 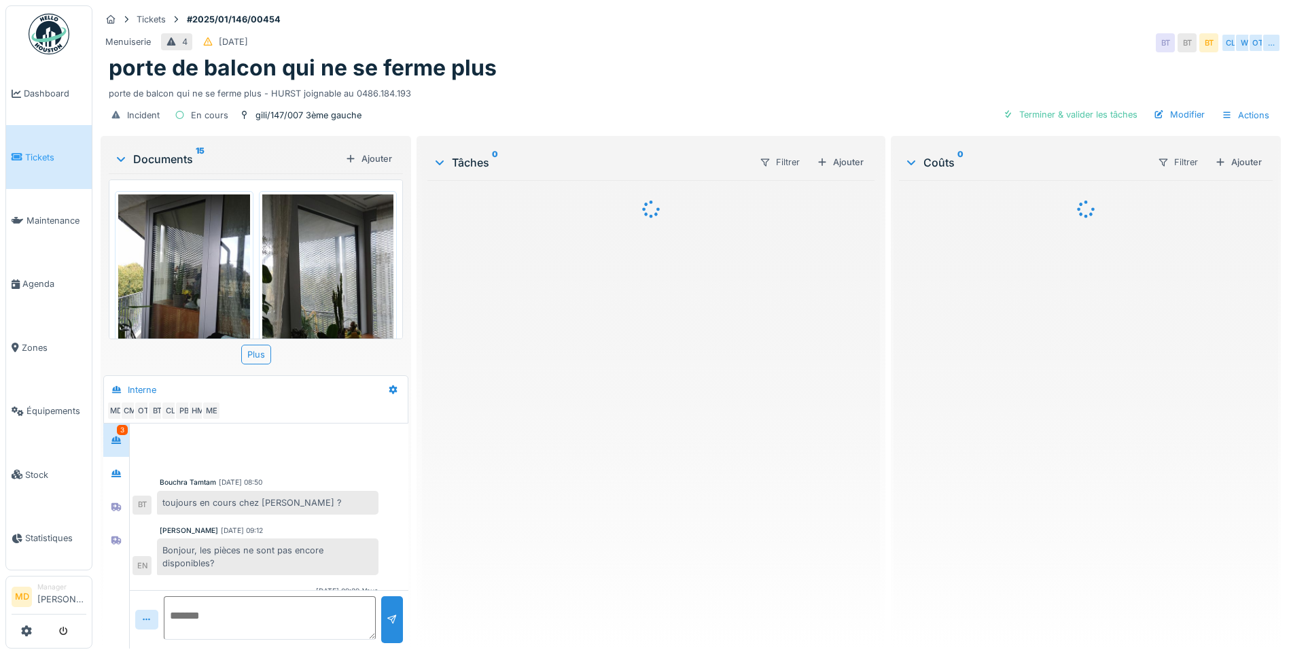 What do you see at coordinates (1179, 114) in the screenshot?
I see `div: Modifier` at bounding box center [1179, 114].